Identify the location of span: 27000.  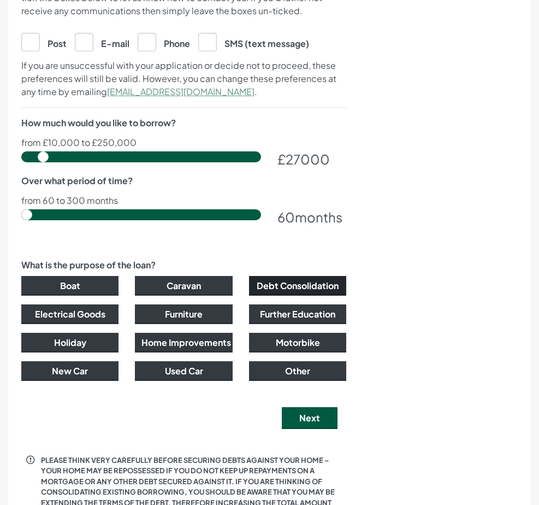
(308, 159).